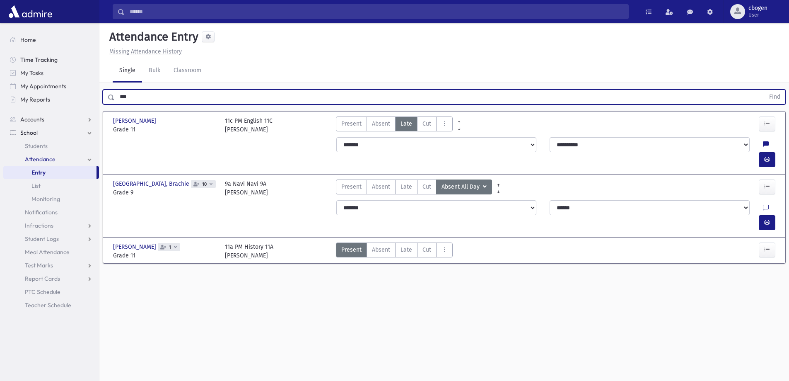 This screenshot has height=381, width=789. Describe the element at coordinates (464, 187) in the screenshot. I see `button: Absent All Day` at that location.